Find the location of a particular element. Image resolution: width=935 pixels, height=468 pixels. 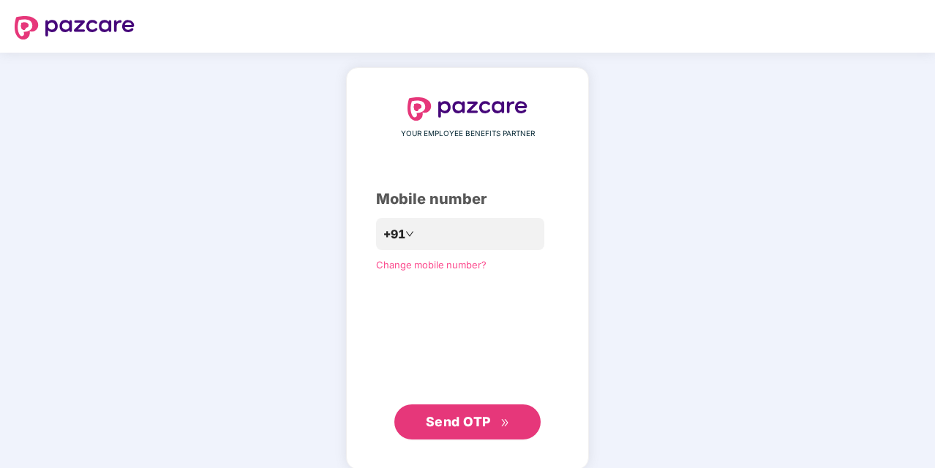

div: Mobile number is located at coordinates (468, 199).